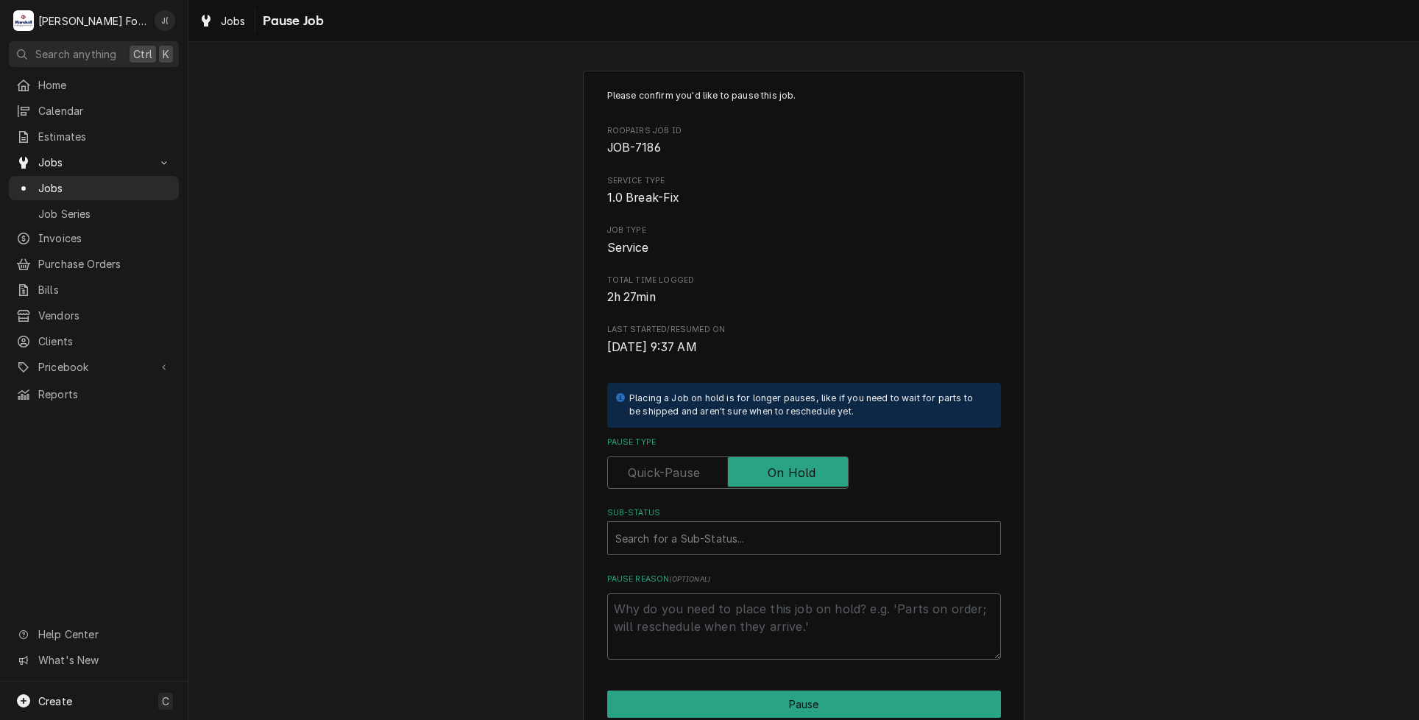 This screenshot has width=1419, height=720. Describe the element at coordinates (291, 21) in the screenshot. I see `span: Pause Job` at that location.